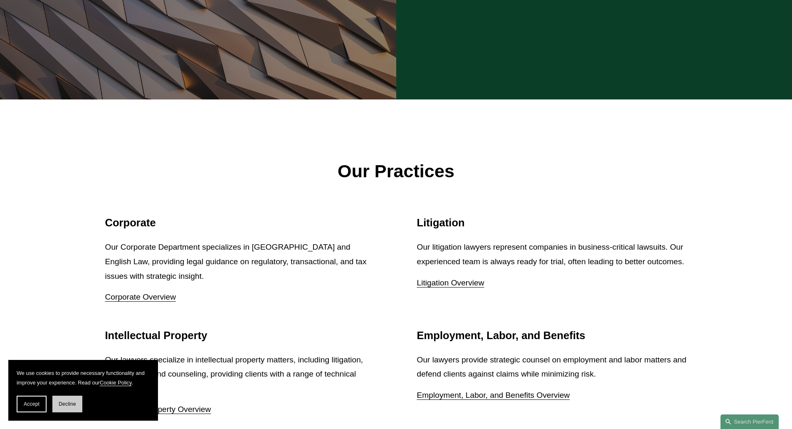 The image size is (792, 429). I want to click on a: Corporate Overview, so click(141, 296).